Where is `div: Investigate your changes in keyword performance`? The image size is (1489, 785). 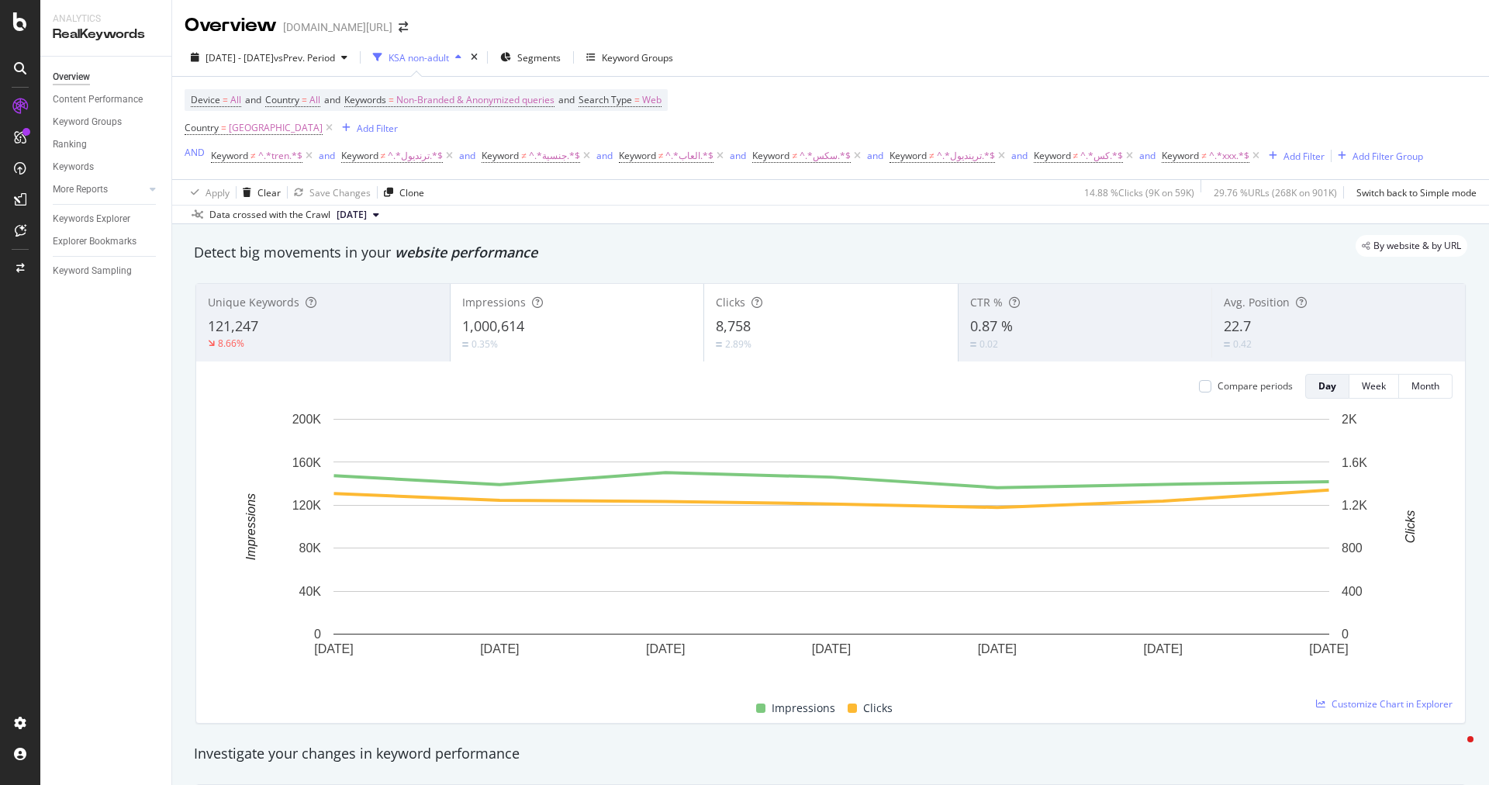
div: Investigate your changes in keyword performance is located at coordinates (831, 754).